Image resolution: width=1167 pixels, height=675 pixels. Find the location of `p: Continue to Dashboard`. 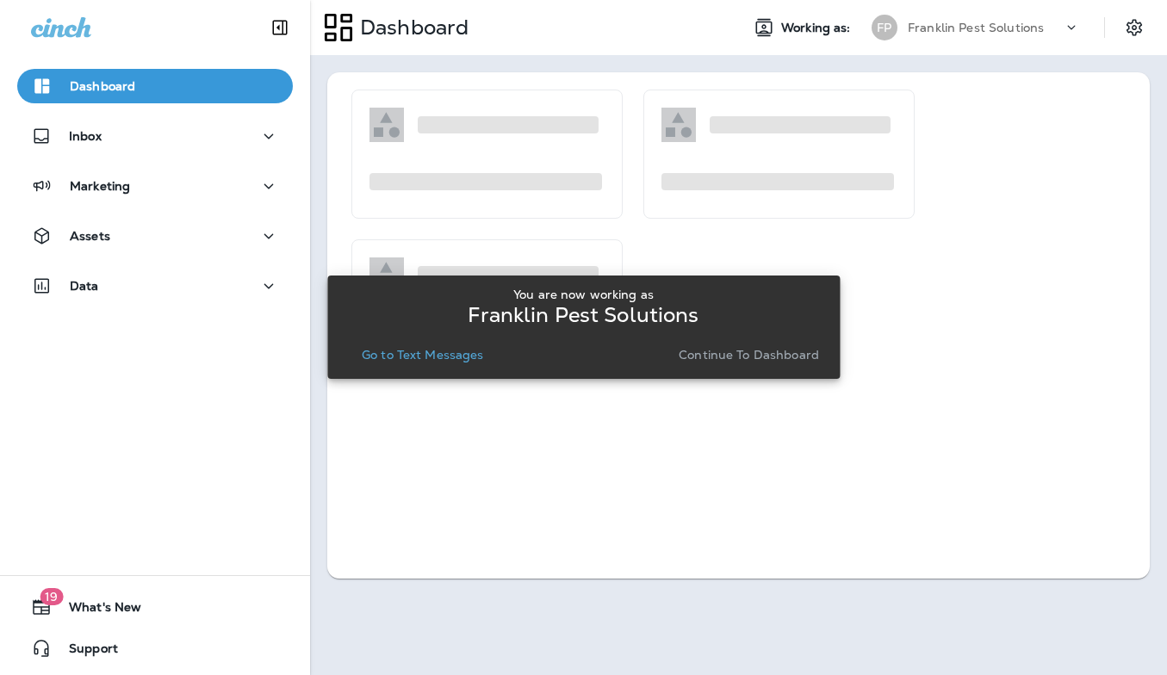

p: Continue to Dashboard is located at coordinates (749, 355).